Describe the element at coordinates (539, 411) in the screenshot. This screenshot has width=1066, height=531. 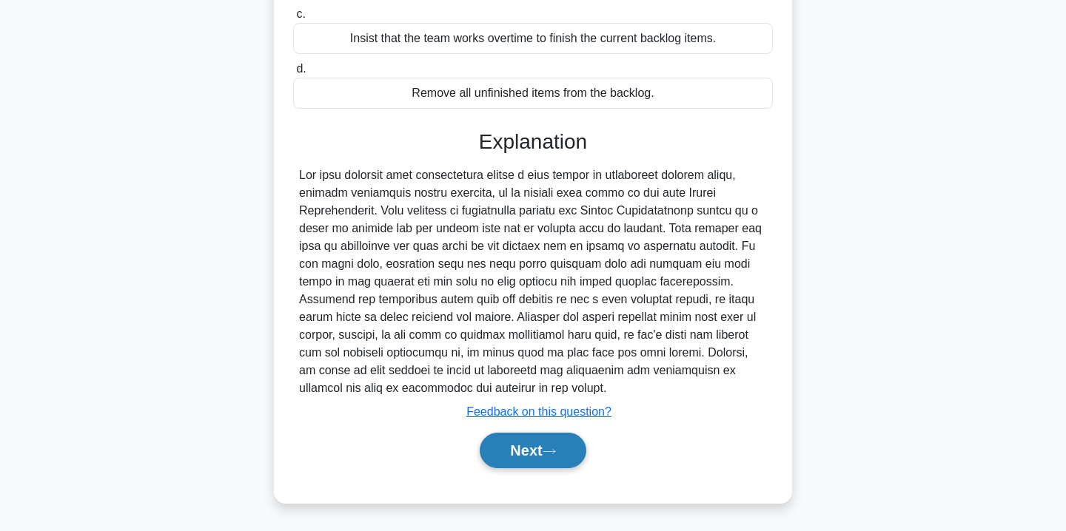
I see `a: Feedback on this question?` at that location.